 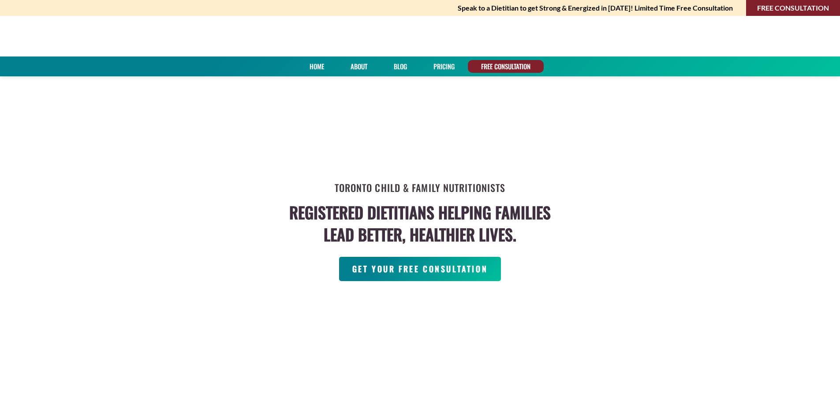 I want to click on a: FREE CONSULTATION, so click(x=506, y=66).